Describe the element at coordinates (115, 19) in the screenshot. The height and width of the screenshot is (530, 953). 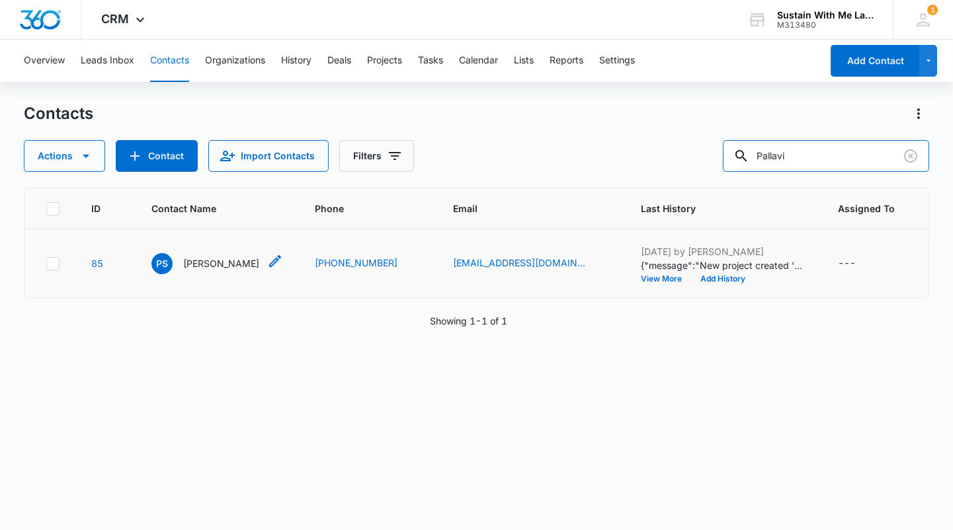
I see `span: CRM` at that location.